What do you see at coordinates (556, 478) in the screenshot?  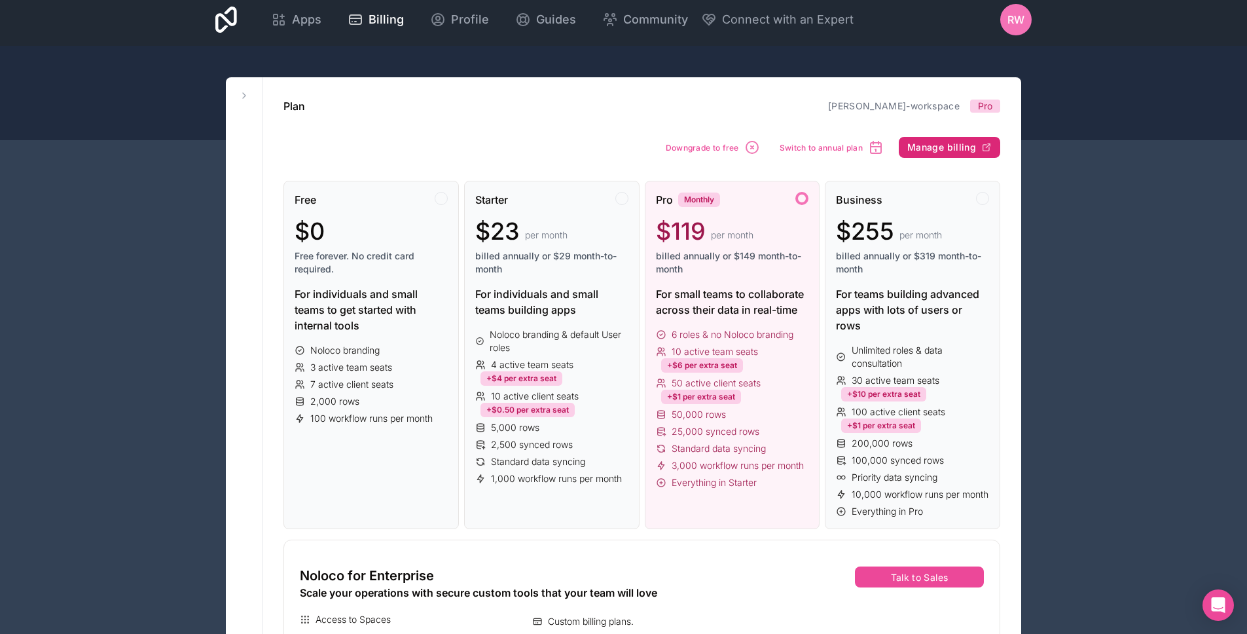 I see `span: 1,000 workflow runs per month` at bounding box center [556, 478].